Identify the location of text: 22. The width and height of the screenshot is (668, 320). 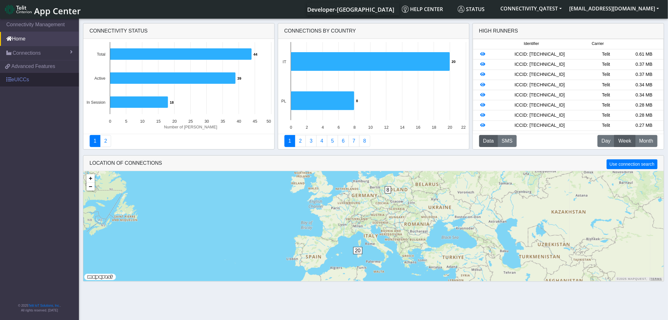
(464, 127).